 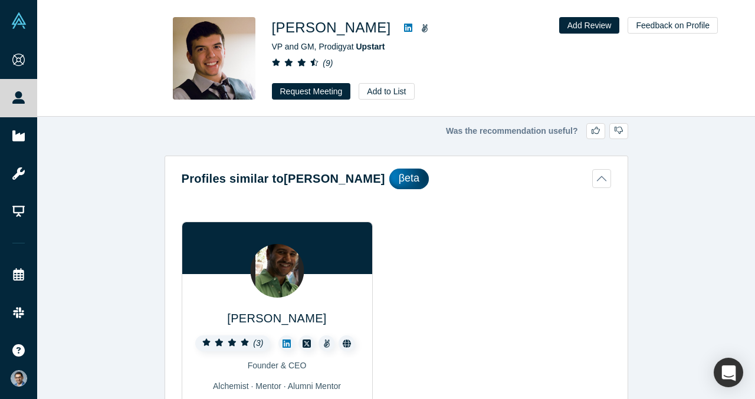 What do you see at coordinates (396, 131) in the screenshot?
I see `div: Was the recommendation useful?` at bounding box center [396, 131].